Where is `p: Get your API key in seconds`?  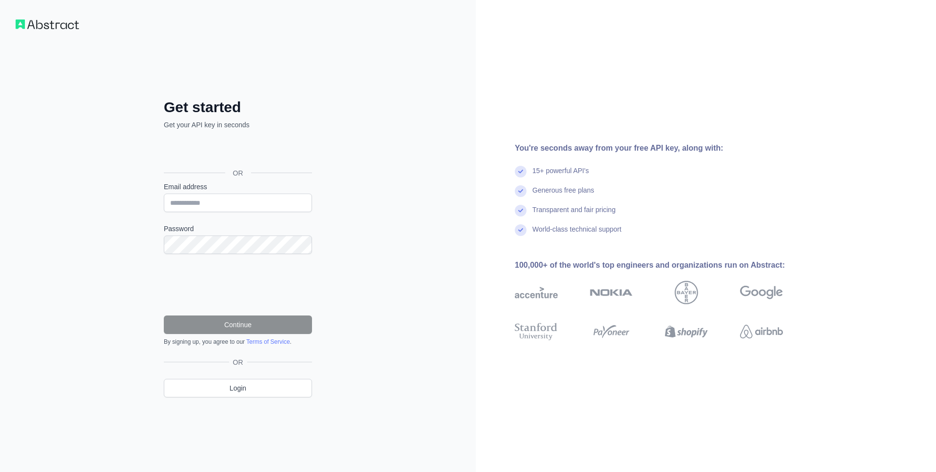 p: Get your API key in seconds is located at coordinates (238, 125).